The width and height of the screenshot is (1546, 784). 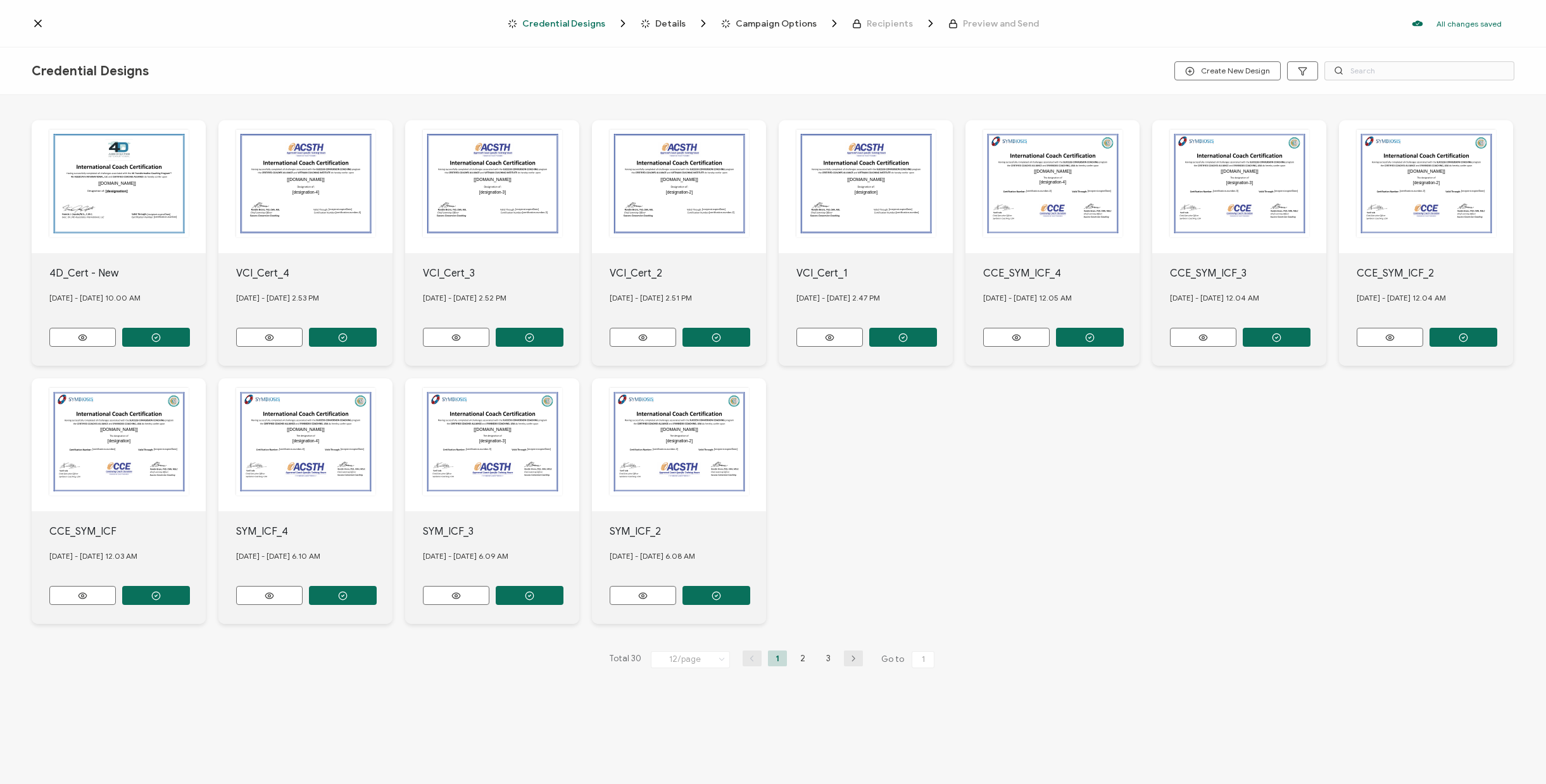 What do you see at coordinates (501, 532) in the screenshot?
I see `div: SYM_ICF_3` at bounding box center [501, 532].